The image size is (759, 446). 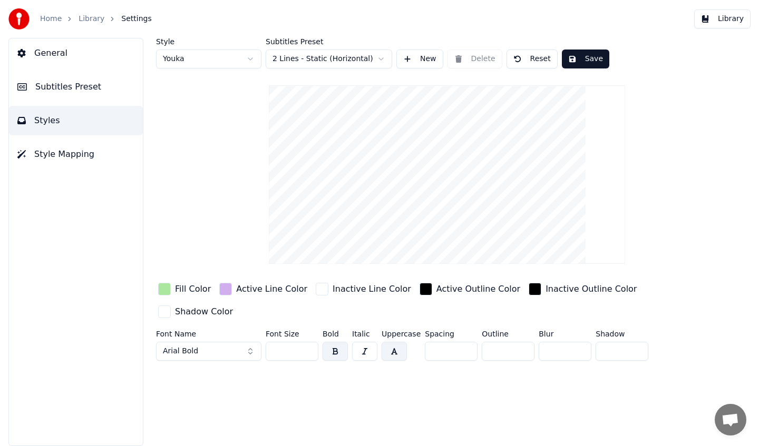 I want to click on label: Shadow, so click(x=622, y=334).